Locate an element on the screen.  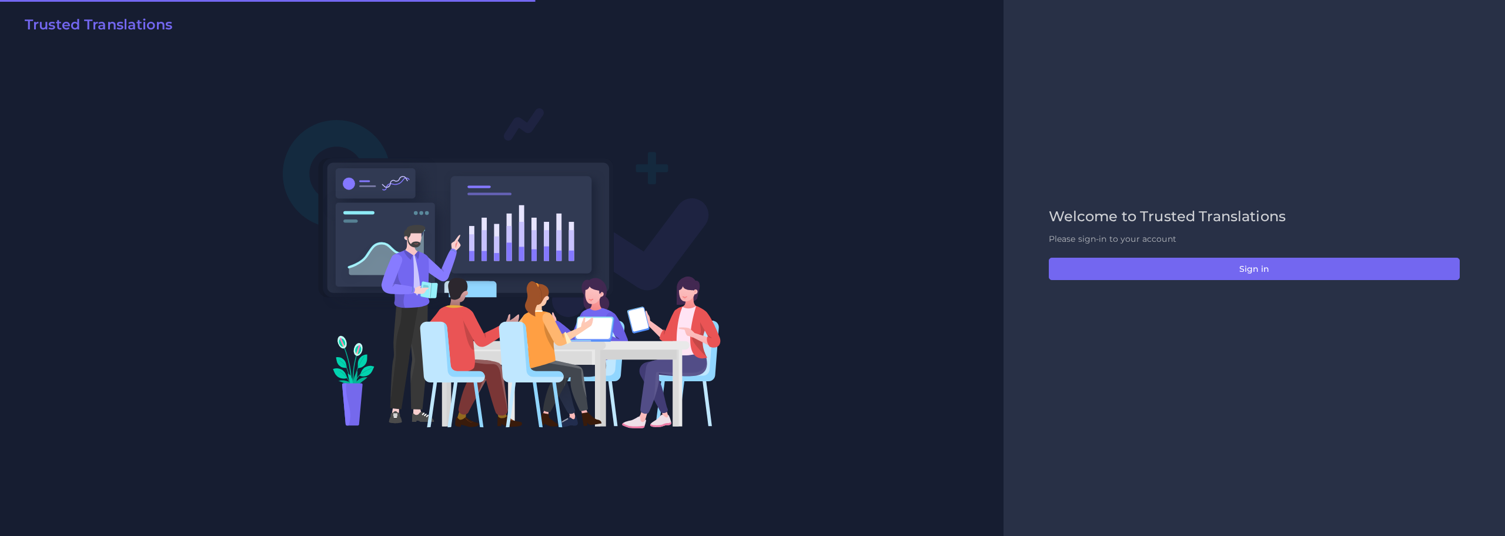
h2: Welcome to Trusted Translations is located at coordinates (1254, 216).